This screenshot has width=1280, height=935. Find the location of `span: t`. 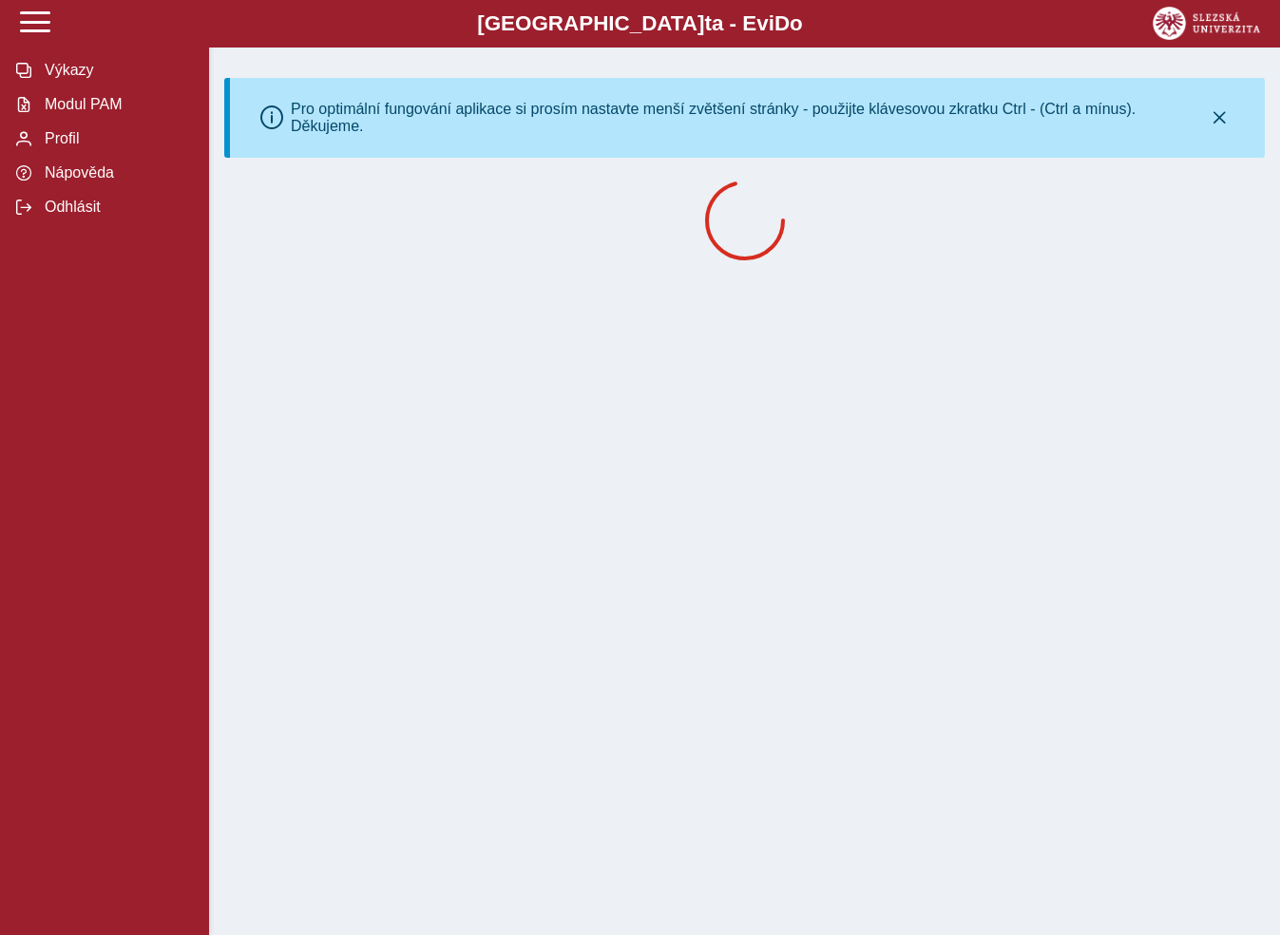

span: t is located at coordinates (707, 23).